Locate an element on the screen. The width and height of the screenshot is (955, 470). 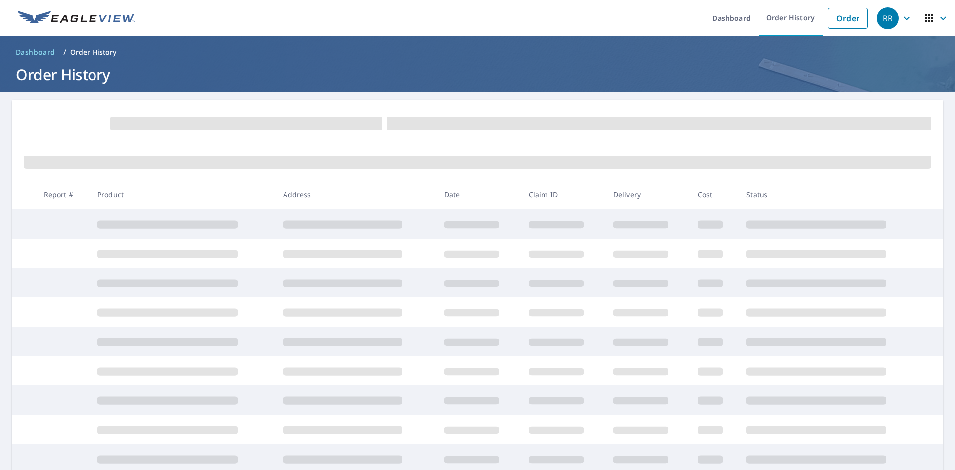
th: Claim ID is located at coordinates (563, 195).